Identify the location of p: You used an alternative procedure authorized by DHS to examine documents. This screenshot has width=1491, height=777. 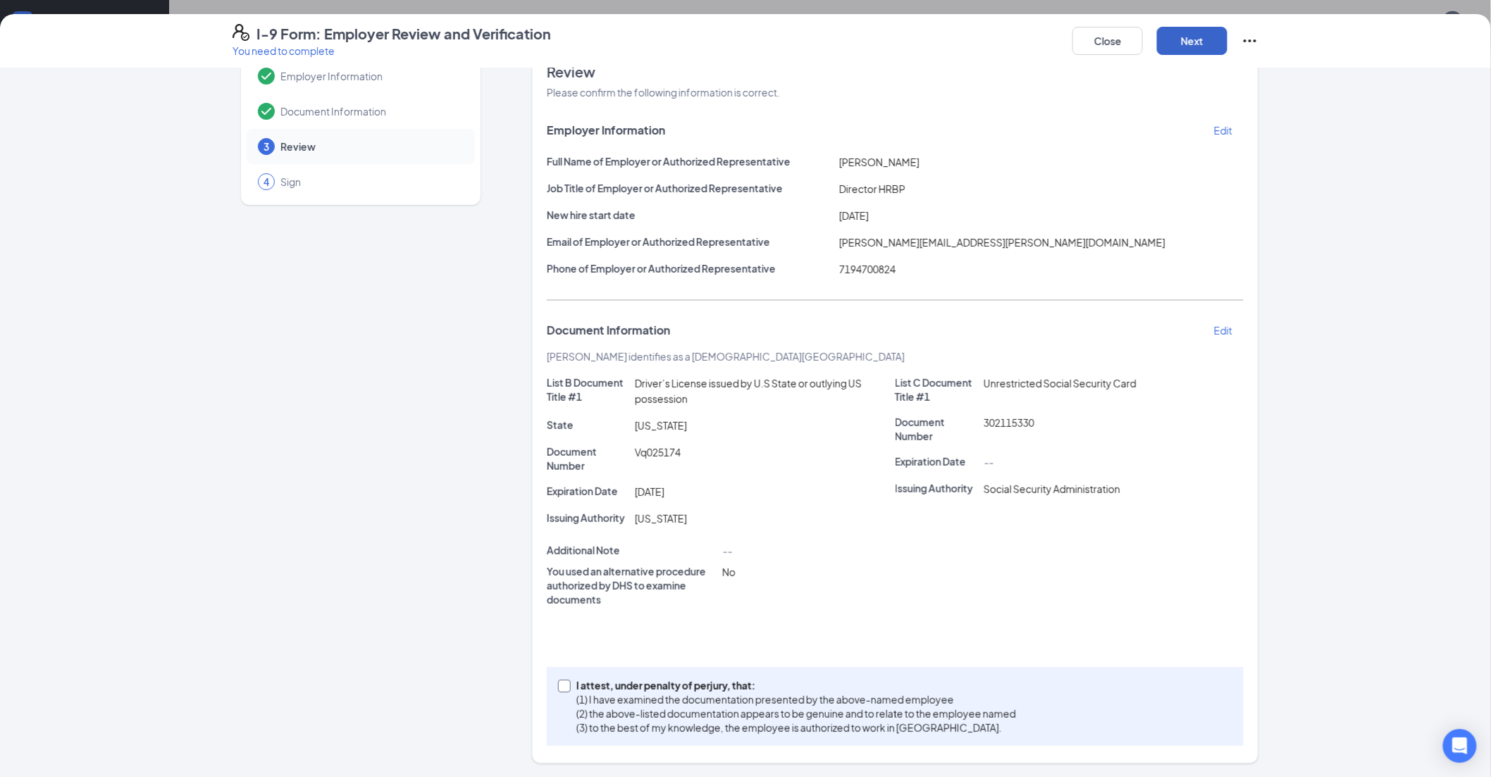
(631, 585).